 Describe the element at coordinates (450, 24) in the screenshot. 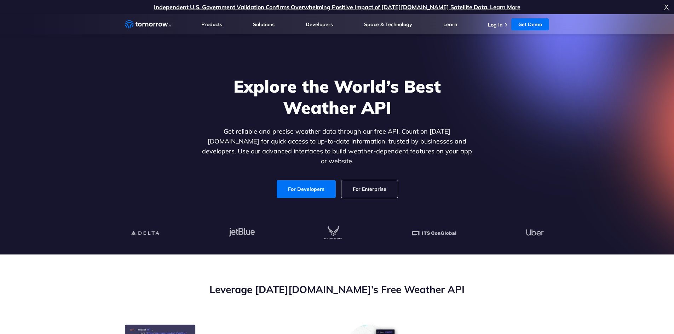

I see `a: Learn` at that location.